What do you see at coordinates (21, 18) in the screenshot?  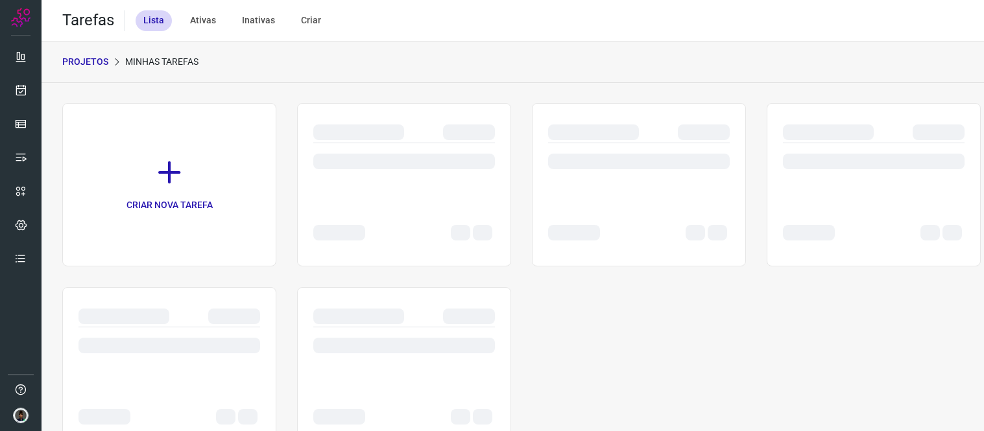 I see `img: Logo` at bounding box center [21, 18].